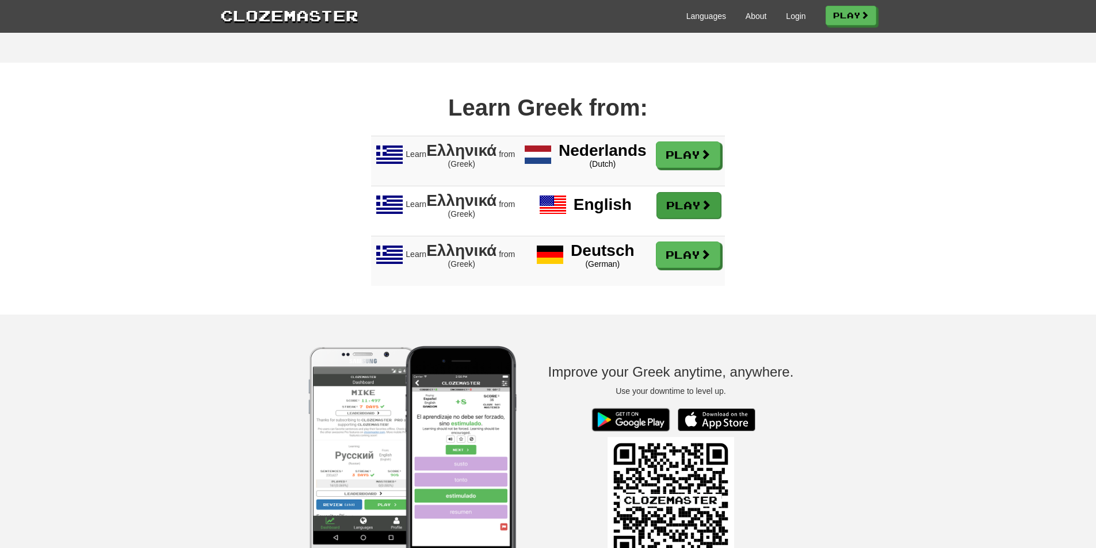 This screenshot has height=548, width=1096. What do you see at coordinates (756, 16) in the screenshot?
I see `a: About` at bounding box center [756, 16].